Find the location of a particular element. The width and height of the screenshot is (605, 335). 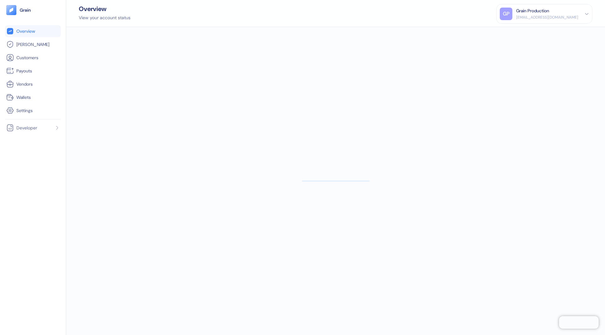

a: Overview is located at coordinates (33, 31).